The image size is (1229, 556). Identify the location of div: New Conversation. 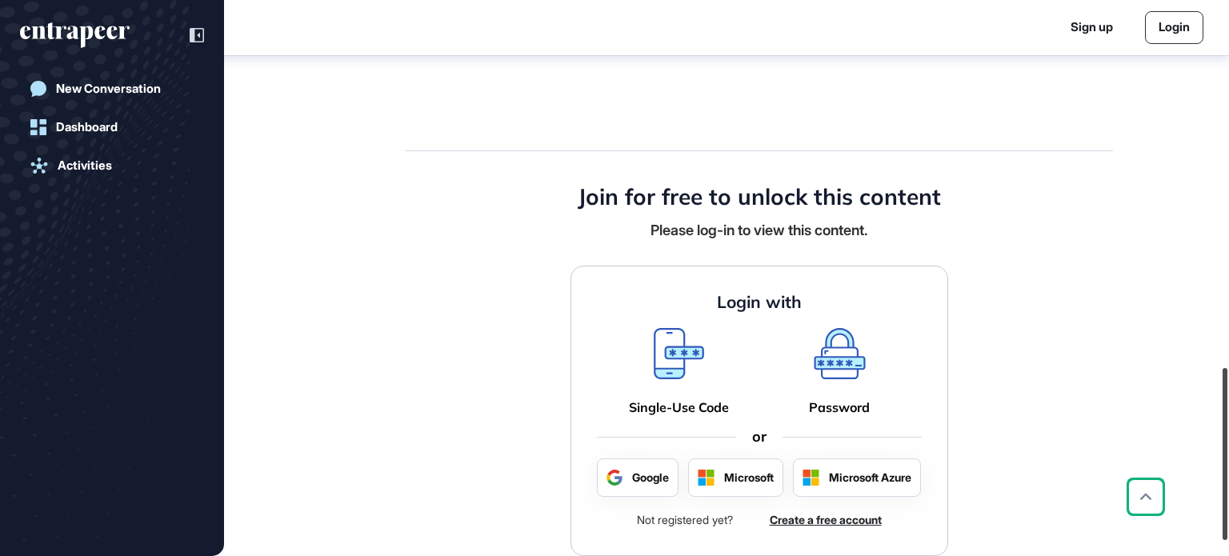
(108, 89).